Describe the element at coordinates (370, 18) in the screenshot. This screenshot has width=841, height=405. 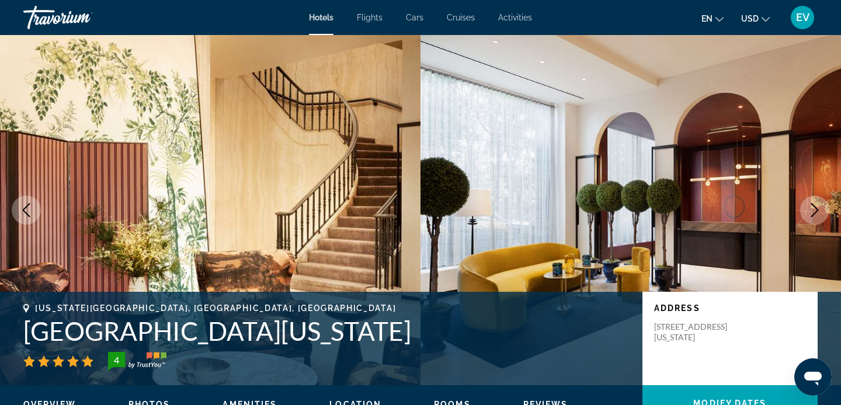
I see `span: Flights` at that location.